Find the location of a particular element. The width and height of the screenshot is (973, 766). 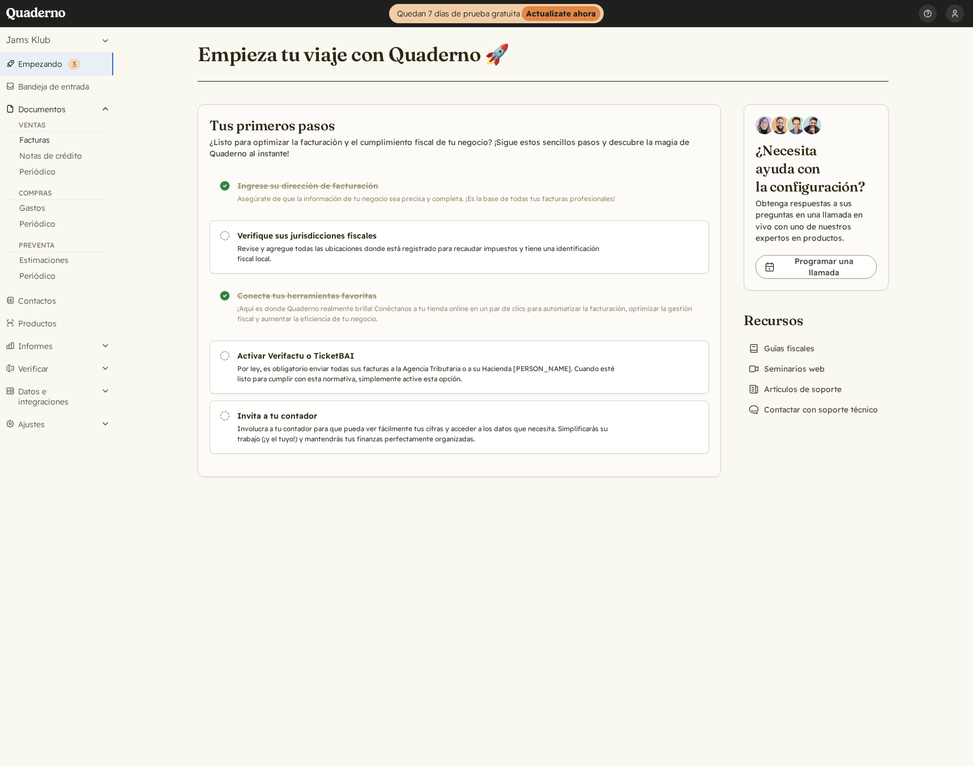

a: Quedan 7 días de prueba gratuitaActualízate ahora is located at coordinates (496, 14).